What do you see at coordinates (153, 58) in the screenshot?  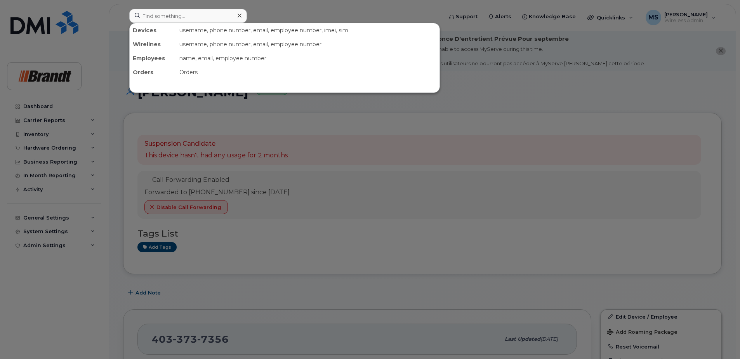 I see `div: Employees` at bounding box center [153, 58].